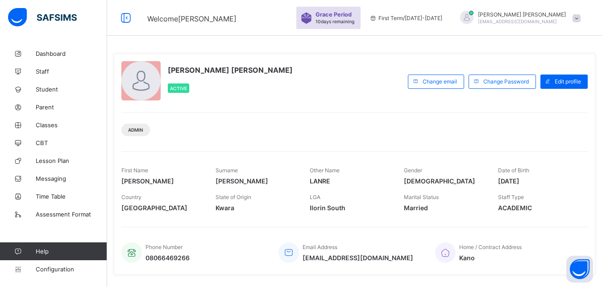  What do you see at coordinates (71, 143) in the screenshot?
I see `span: CBT` at bounding box center [71, 143].